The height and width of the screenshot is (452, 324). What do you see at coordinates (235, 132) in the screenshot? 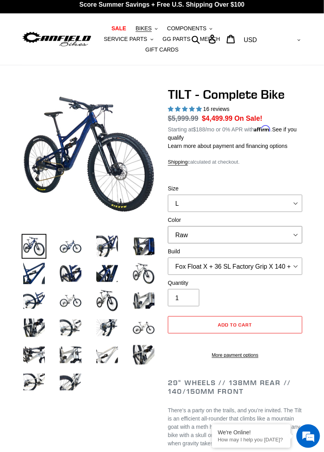
I see `p: Starting at /mo or 0% APR with .` at bounding box center [235, 132].